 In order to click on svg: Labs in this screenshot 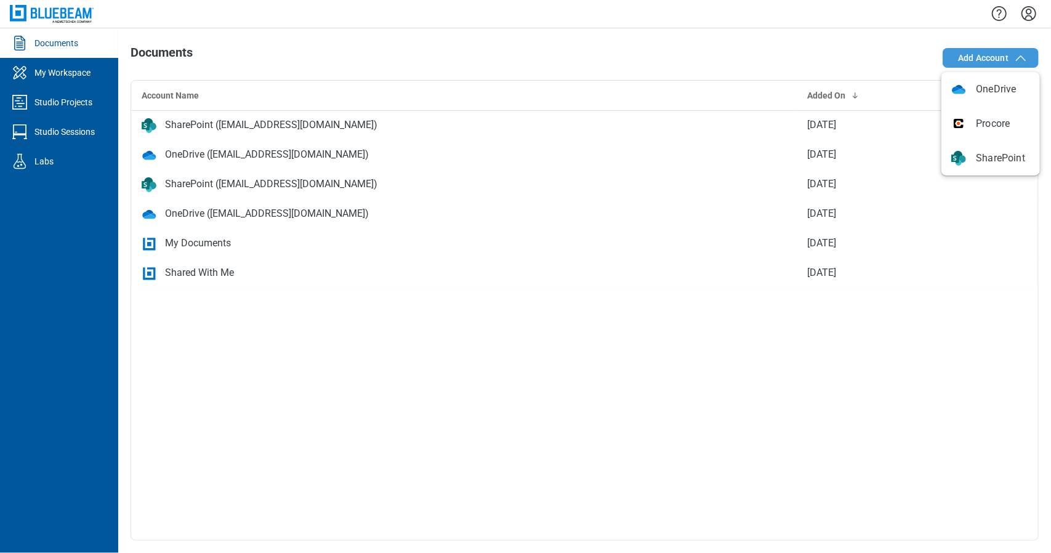, I will do `click(20, 161)`.